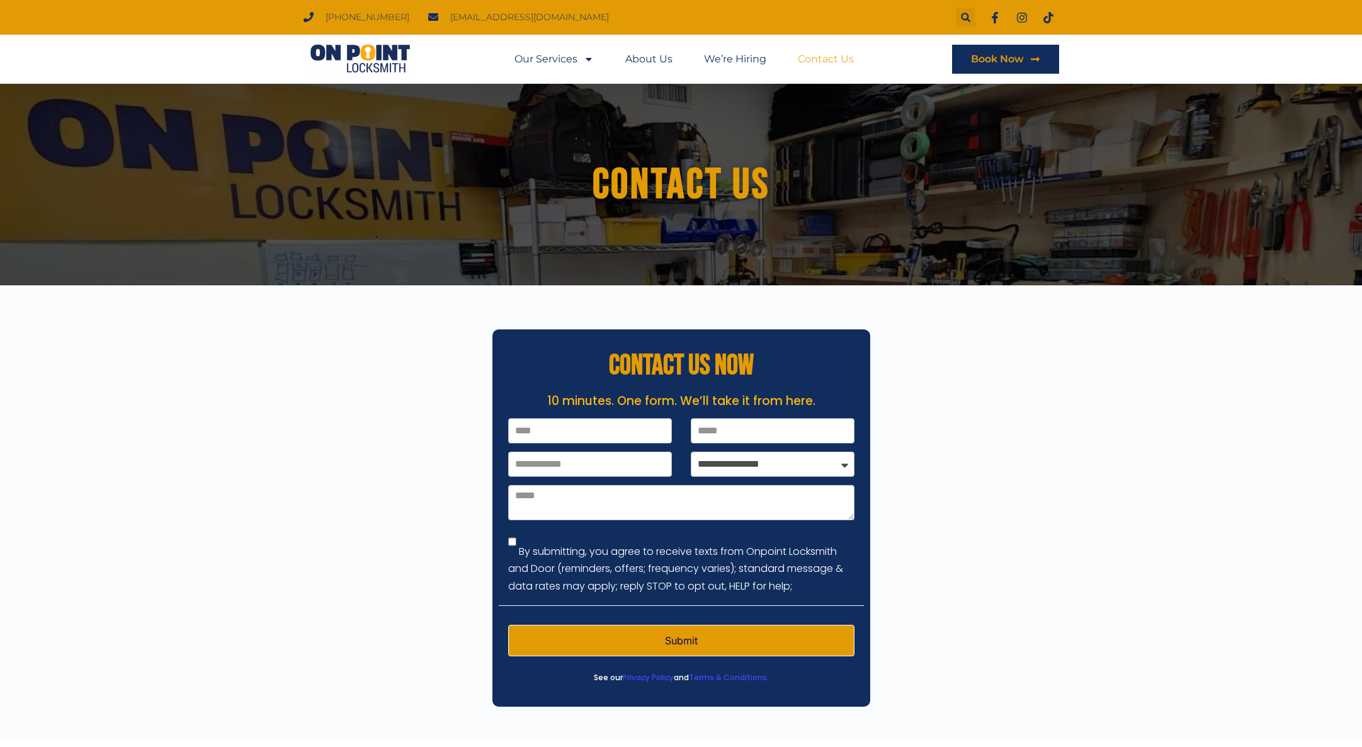  What do you see at coordinates (684, 59) in the screenshot?
I see `nav: Menu` at bounding box center [684, 59].